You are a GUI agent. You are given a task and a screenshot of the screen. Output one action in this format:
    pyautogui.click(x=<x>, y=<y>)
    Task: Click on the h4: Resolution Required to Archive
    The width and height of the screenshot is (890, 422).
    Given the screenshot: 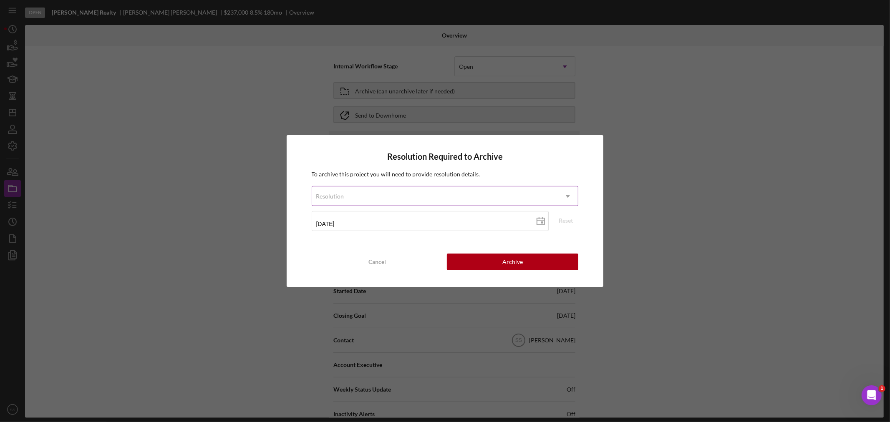 What is the action you would take?
    pyautogui.click(x=445, y=156)
    